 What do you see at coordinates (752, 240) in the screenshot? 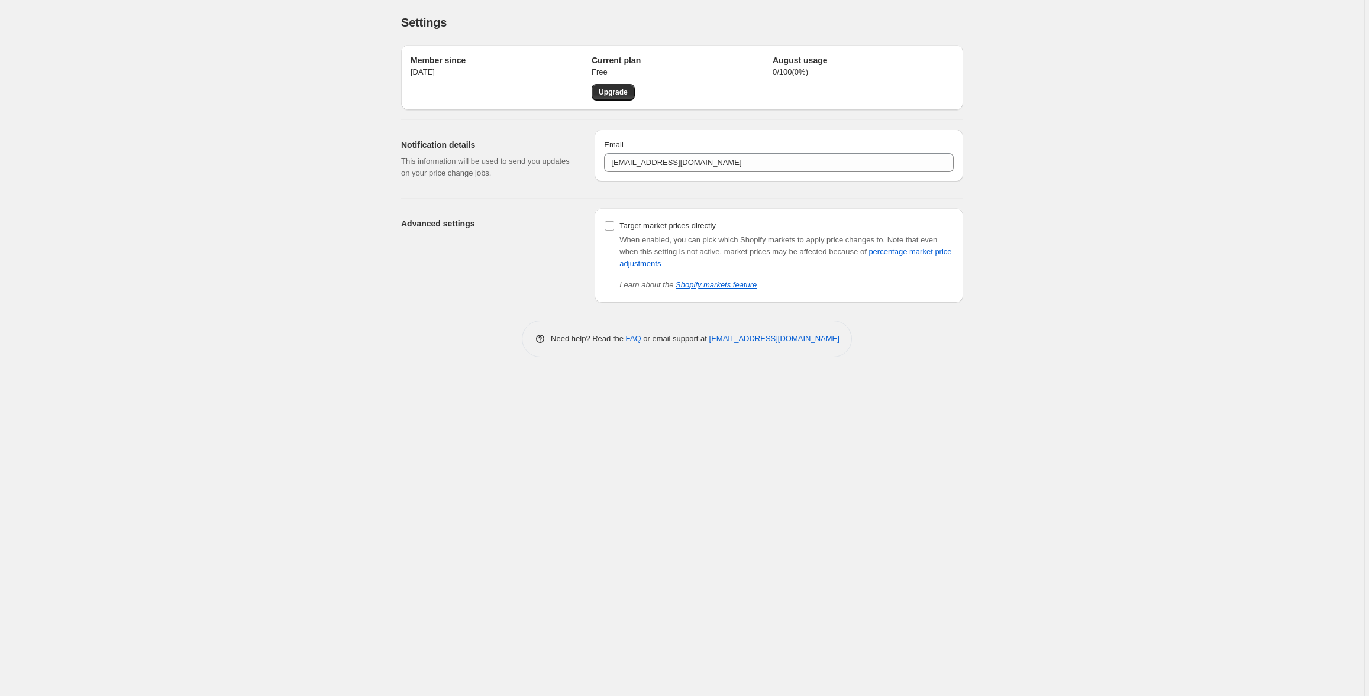
I see `span: When enabled, you can pick which Shopify markets to apply price changes to.` at bounding box center [752, 240].